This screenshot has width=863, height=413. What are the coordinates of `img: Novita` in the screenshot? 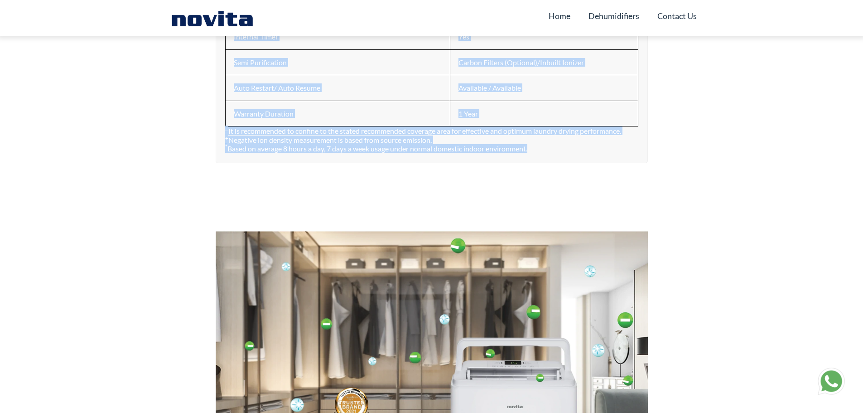 It's located at (212, 18).